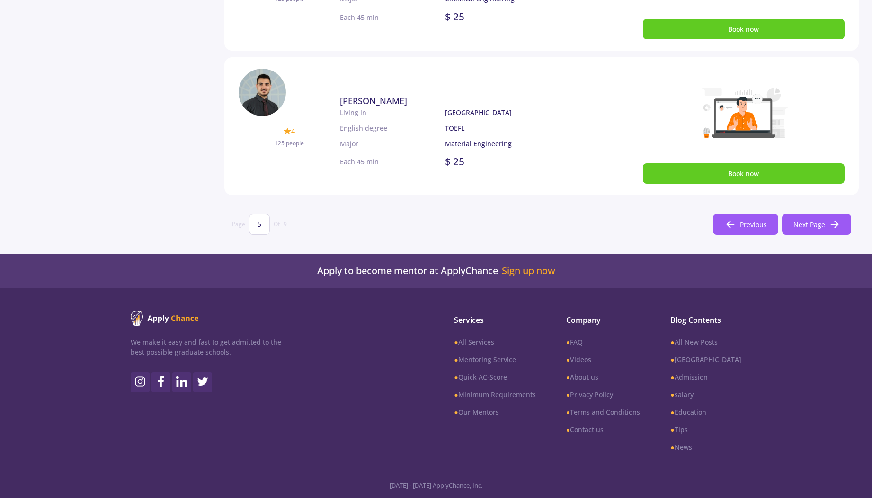 The width and height of the screenshot is (872, 498). Describe the element at coordinates (518, 143) in the screenshot. I see `p: Material Engineering` at that location.